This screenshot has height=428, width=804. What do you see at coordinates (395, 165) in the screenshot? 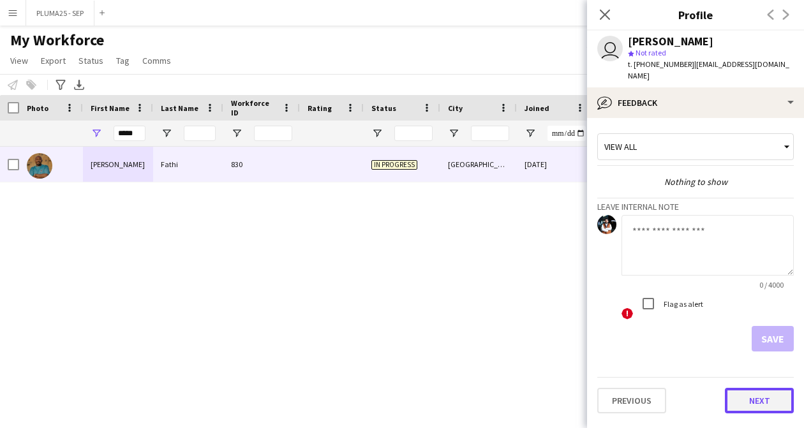
I see `span: In progress` at bounding box center [395, 165].